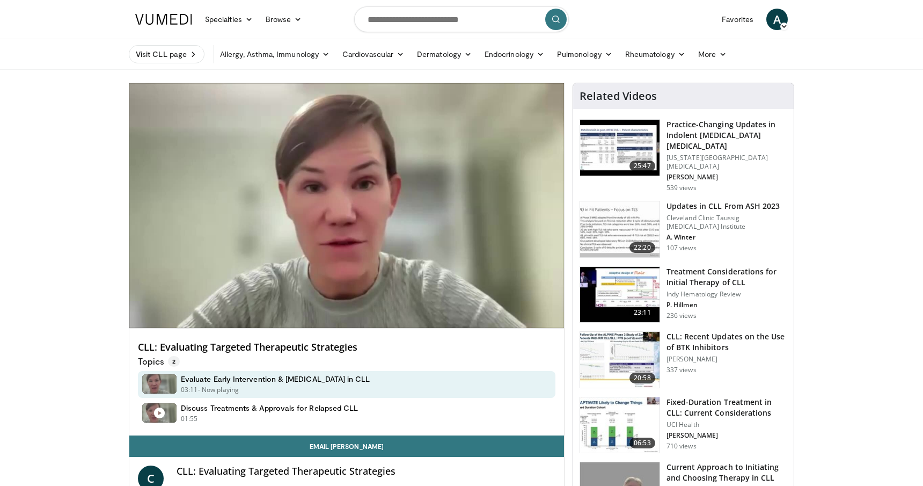 This screenshot has height=486, width=923. What do you see at coordinates (585, 54) in the screenshot?
I see `a: Pulmonology` at bounding box center [585, 54].